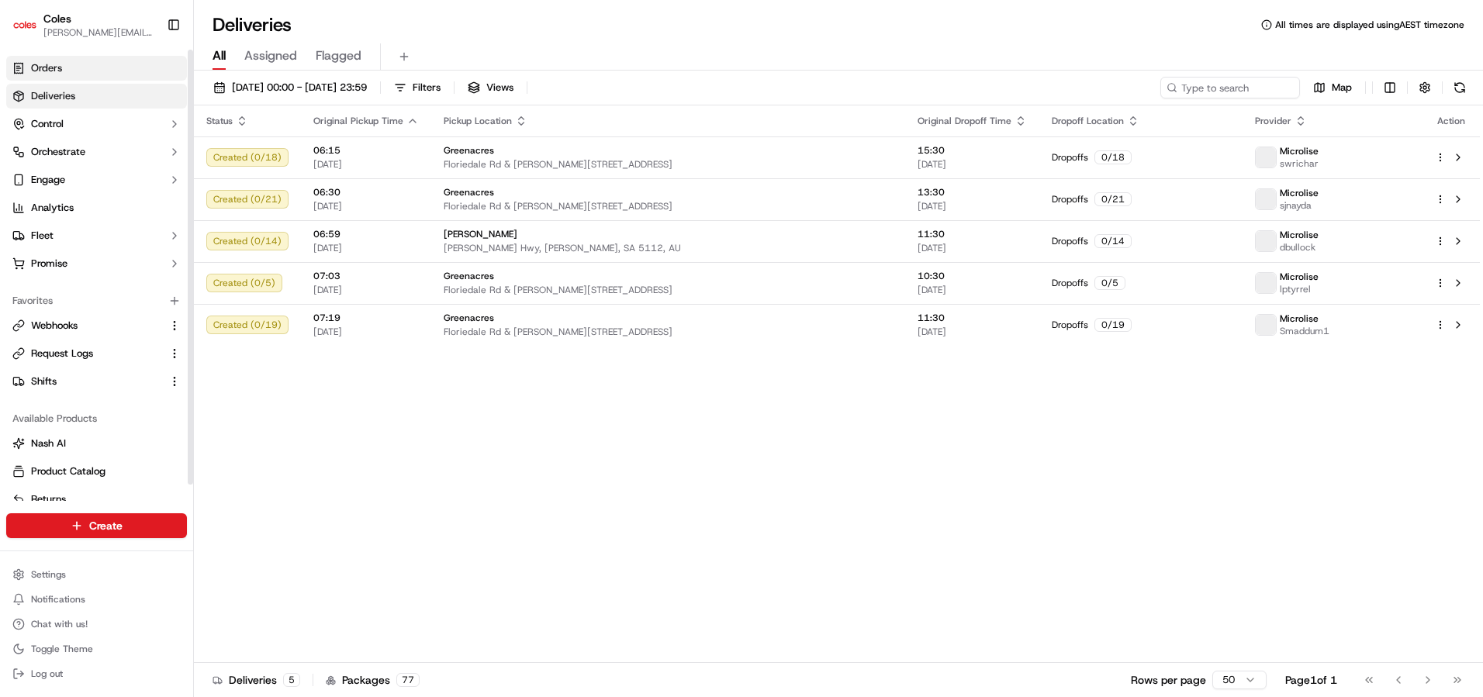 This screenshot has width=1483, height=697. What do you see at coordinates (96, 264) in the screenshot?
I see `button: Promise` at bounding box center [96, 264].